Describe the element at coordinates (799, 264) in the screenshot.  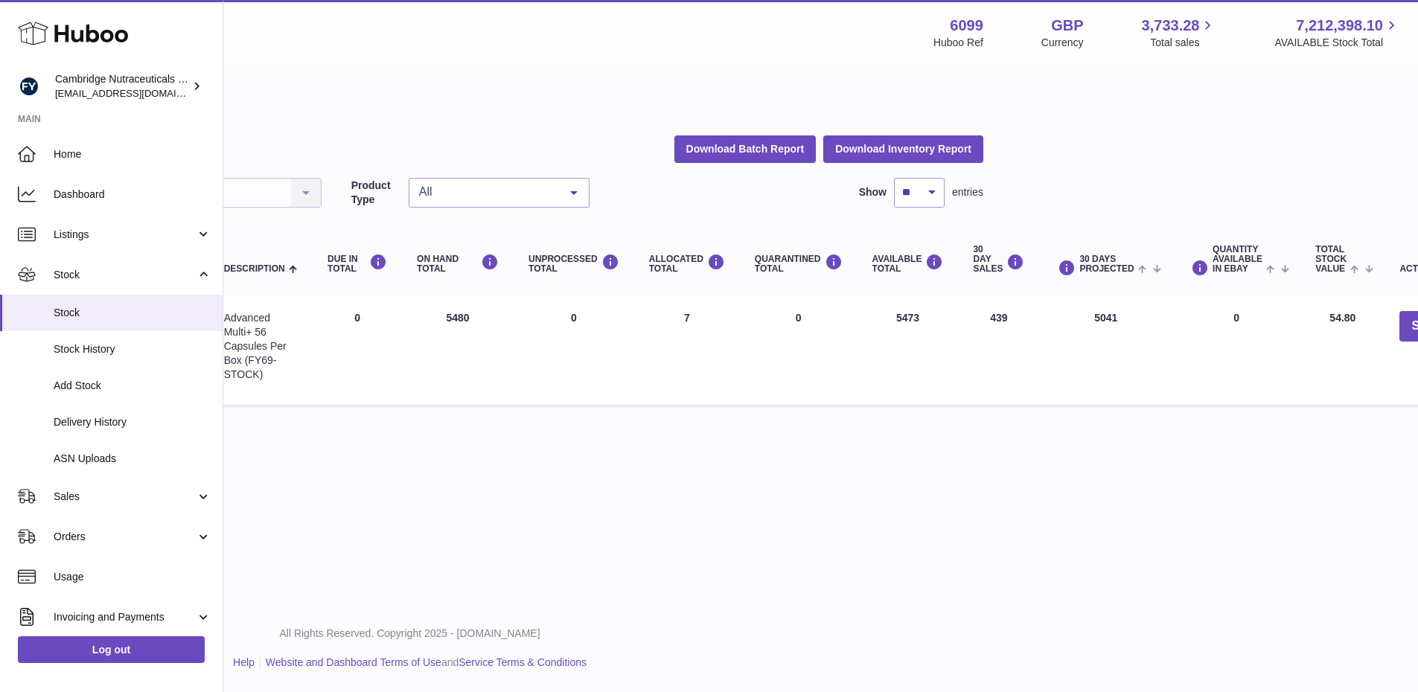
I see `div: QUARANTINED Total` at that location.